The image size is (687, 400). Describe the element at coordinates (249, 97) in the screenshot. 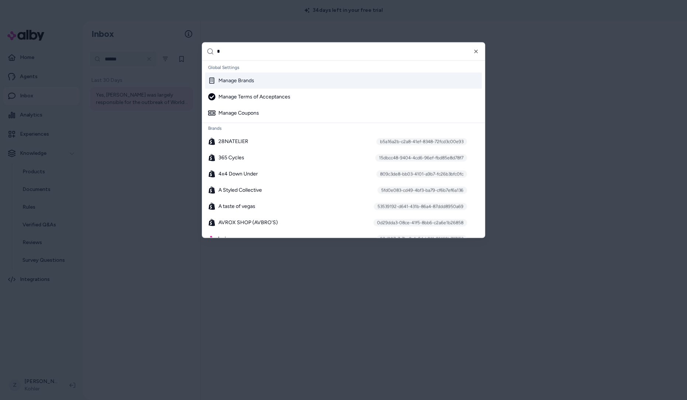

I see `div: Manage Terms of Acceptances` at that location.